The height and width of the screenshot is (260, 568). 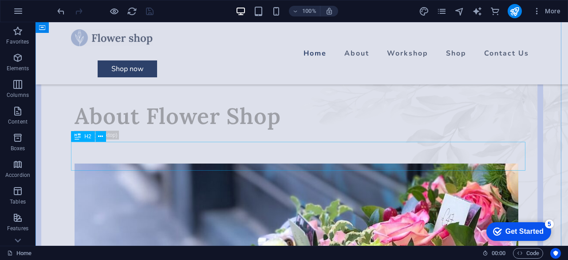 What do you see at coordinates (18, 175) in the screenshot?
I see `p: Accordion` at bounding box center [18, 175].